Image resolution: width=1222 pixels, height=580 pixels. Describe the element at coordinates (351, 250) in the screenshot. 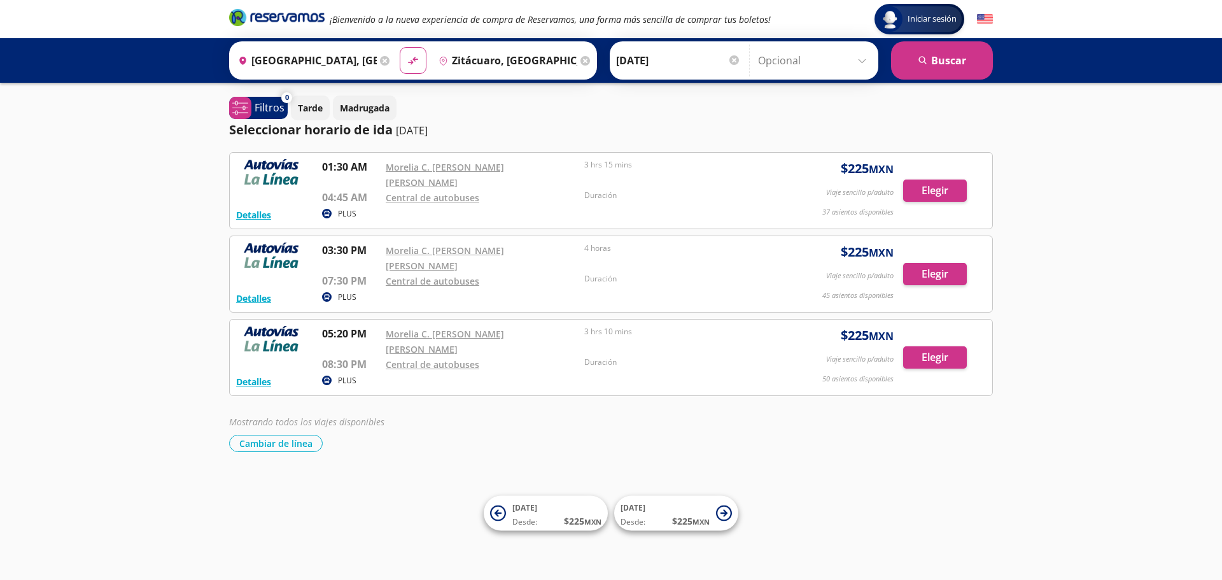

I see `p: 03:30 PM` at that location.